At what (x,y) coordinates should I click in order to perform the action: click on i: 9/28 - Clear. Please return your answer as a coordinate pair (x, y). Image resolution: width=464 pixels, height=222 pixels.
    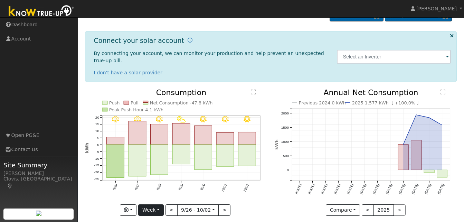
    Looking at the image, I should click on (159, 119).